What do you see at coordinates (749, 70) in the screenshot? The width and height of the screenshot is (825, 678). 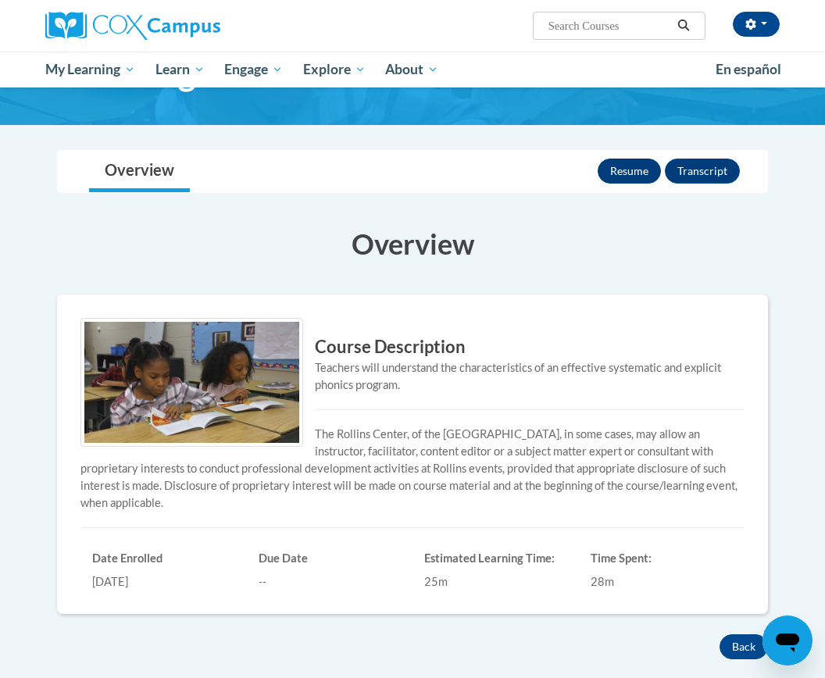 I see `a: En español` at bounding box center [749, 70].